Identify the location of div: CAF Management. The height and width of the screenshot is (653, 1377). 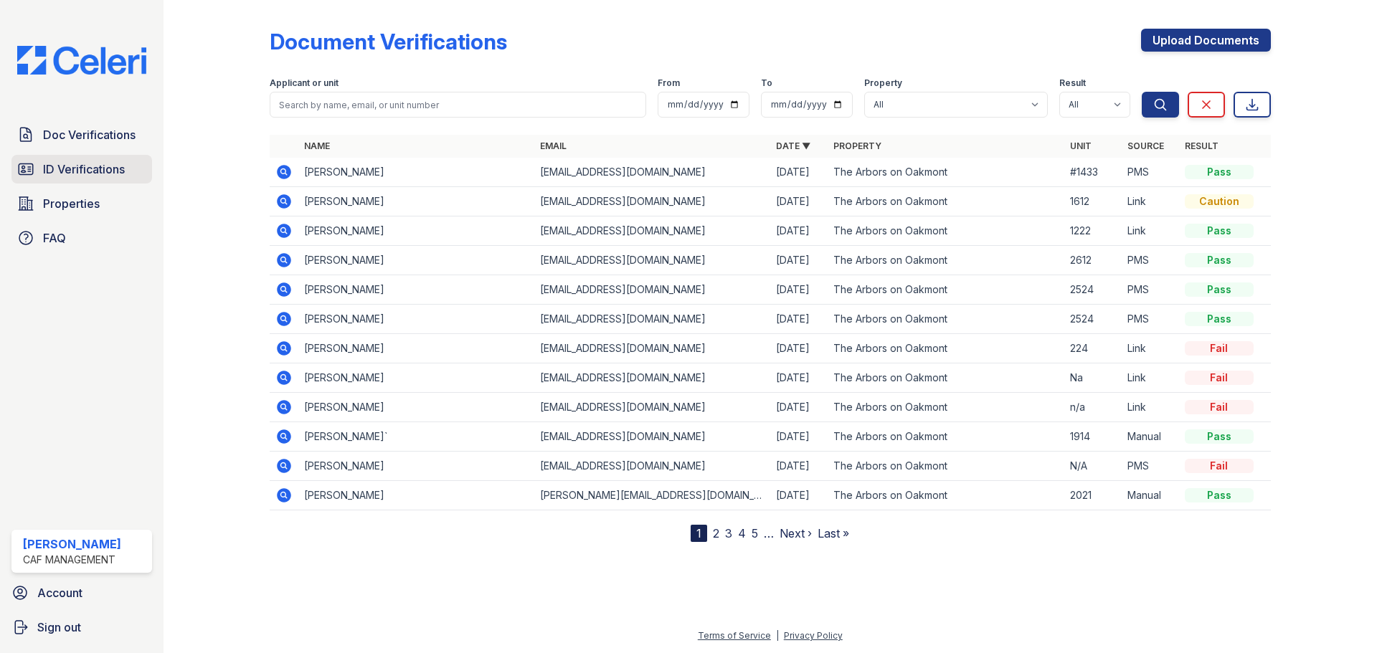
(72, 560).